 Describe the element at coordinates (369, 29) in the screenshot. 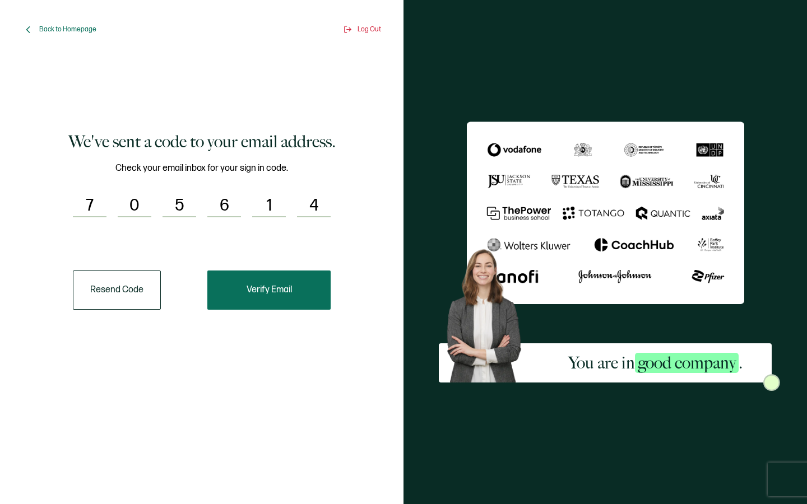

I see `span: Log Out` at that location.